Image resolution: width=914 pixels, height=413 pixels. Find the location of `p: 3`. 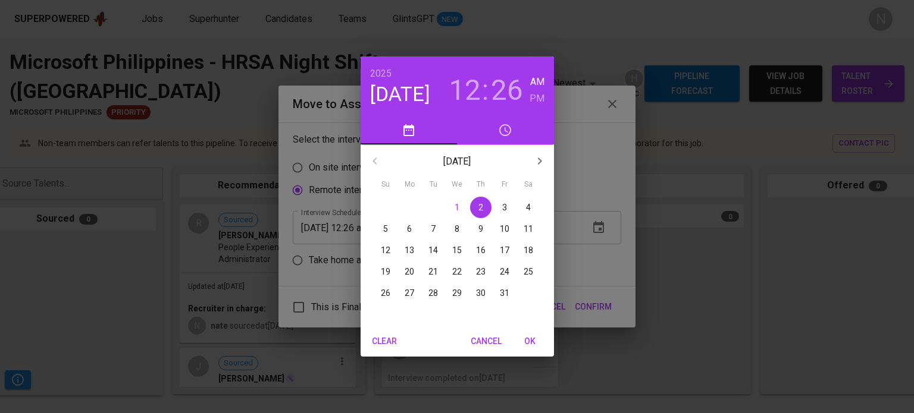

p: 3 is located at coordinates (504, 208).